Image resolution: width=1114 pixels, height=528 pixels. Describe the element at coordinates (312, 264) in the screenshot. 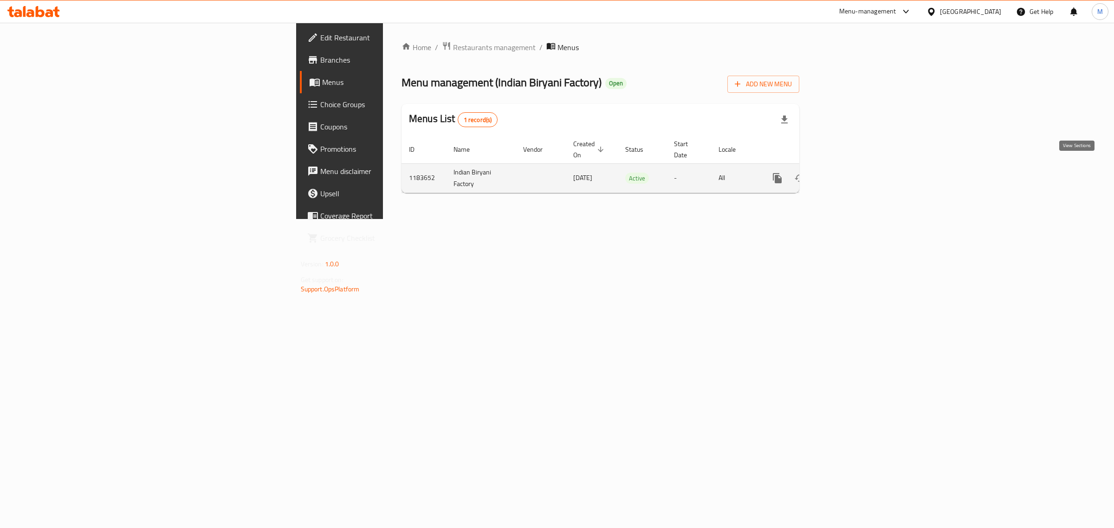

I see `span: Version:` at that location.